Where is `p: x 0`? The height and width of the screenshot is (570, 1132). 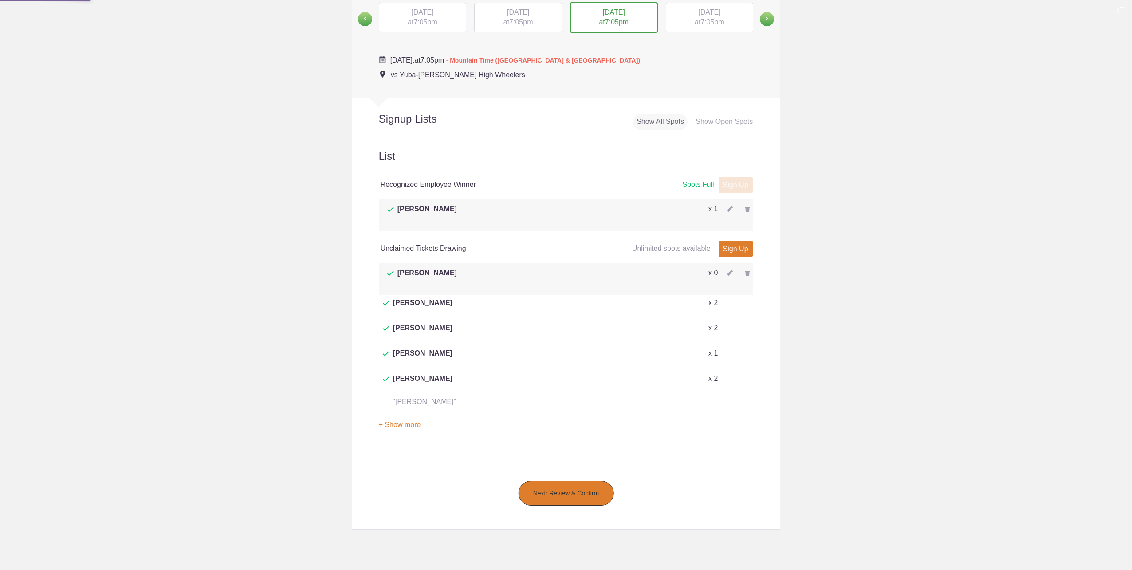
p: x 0 is located at coordinates (713, 273).